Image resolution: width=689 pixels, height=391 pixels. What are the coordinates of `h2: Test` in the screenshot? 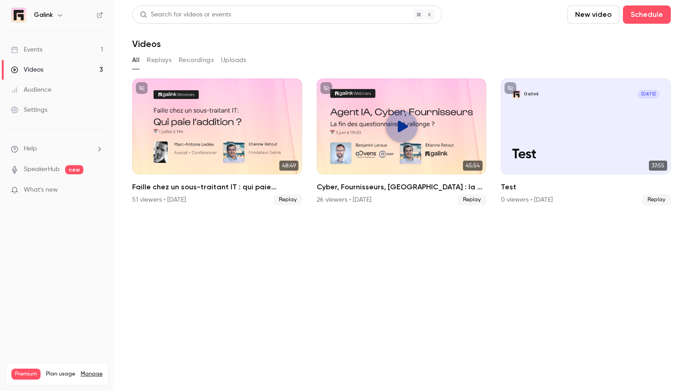 It's located at (586, 187).